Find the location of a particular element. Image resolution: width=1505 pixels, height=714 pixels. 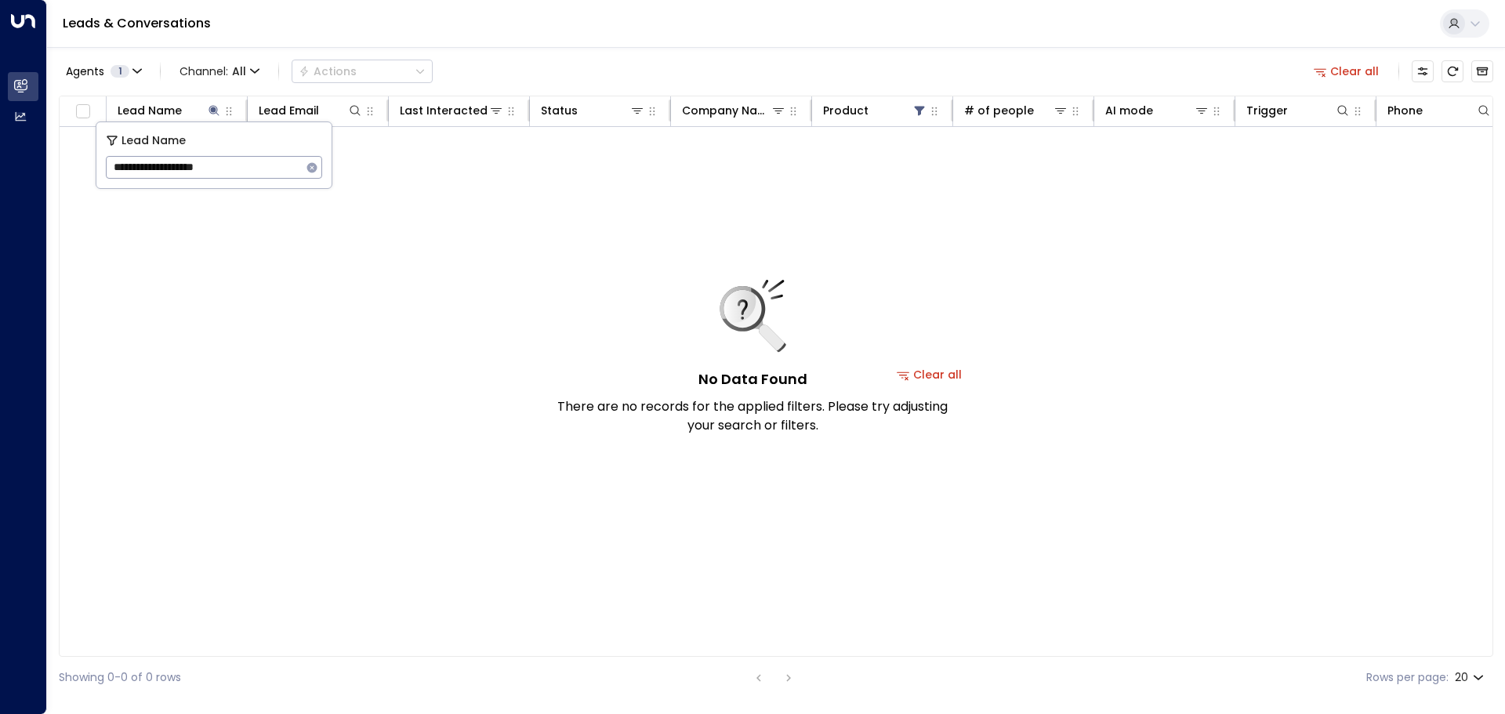

span: Refresh is located at coordinates (1453, 71).